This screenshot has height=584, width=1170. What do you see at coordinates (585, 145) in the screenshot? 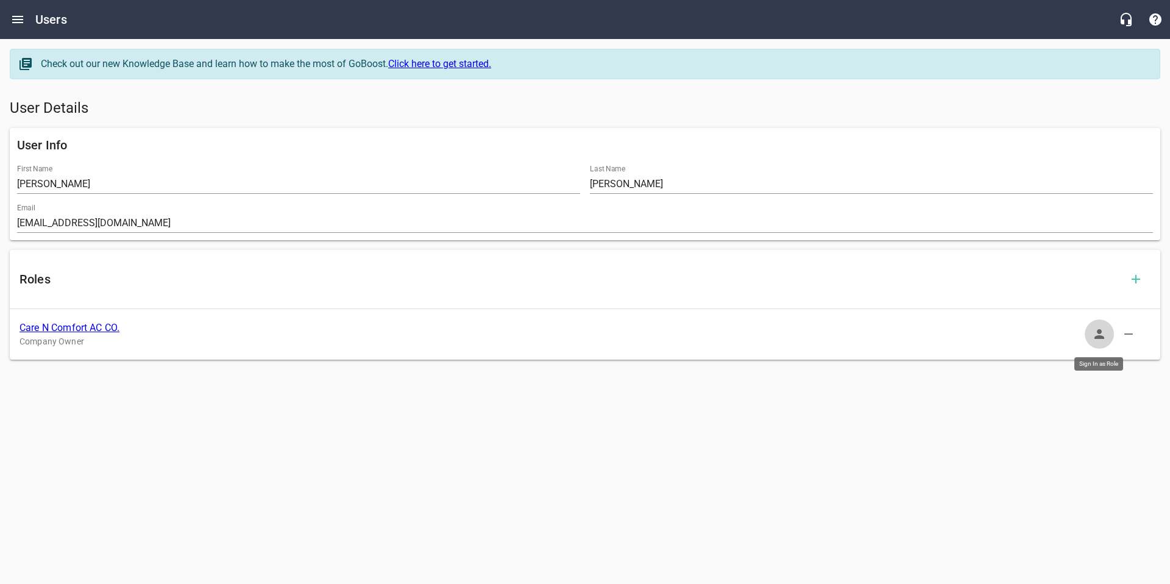
I see `h6: User Info` at bounding box center [585, 145].